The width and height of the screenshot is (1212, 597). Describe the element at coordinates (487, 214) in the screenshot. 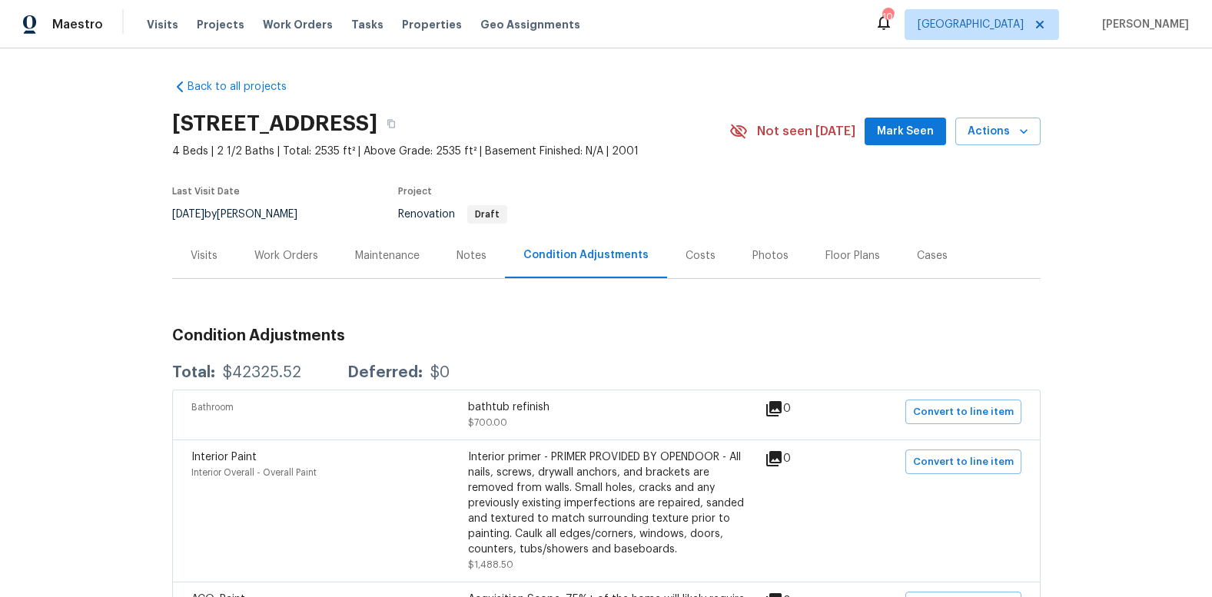

I see `span: Draft` at that location.